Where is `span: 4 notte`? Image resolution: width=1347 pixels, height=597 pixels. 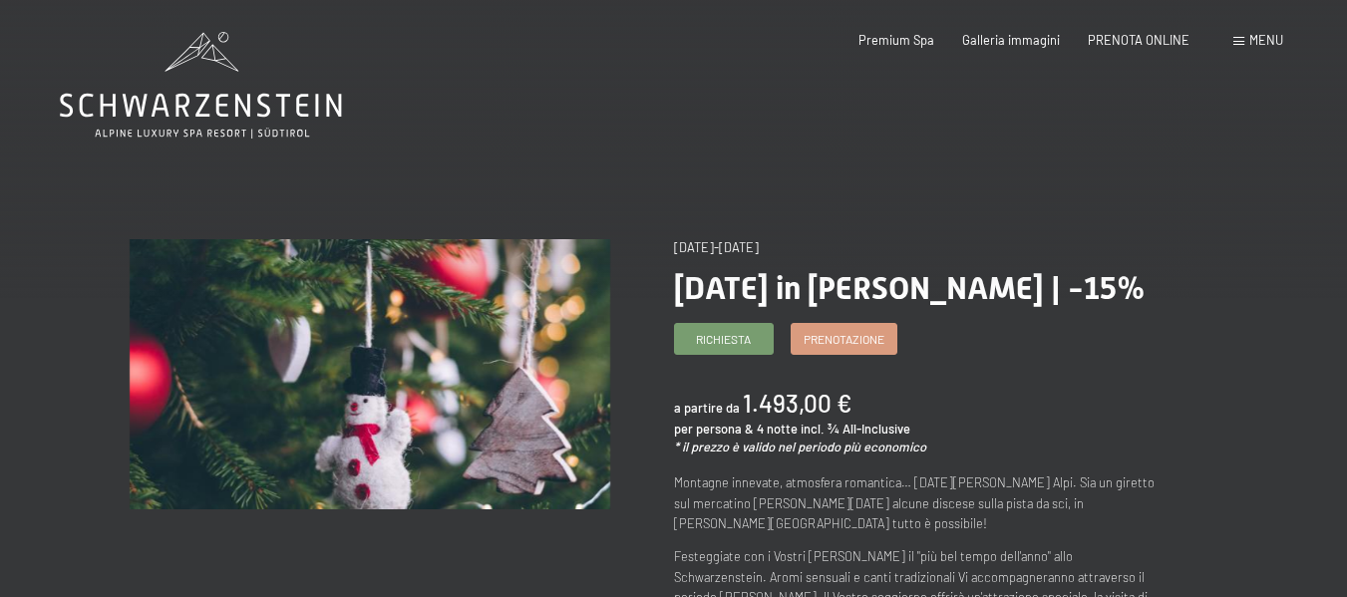
span: 4 notte is located at coordinates (777, 429).